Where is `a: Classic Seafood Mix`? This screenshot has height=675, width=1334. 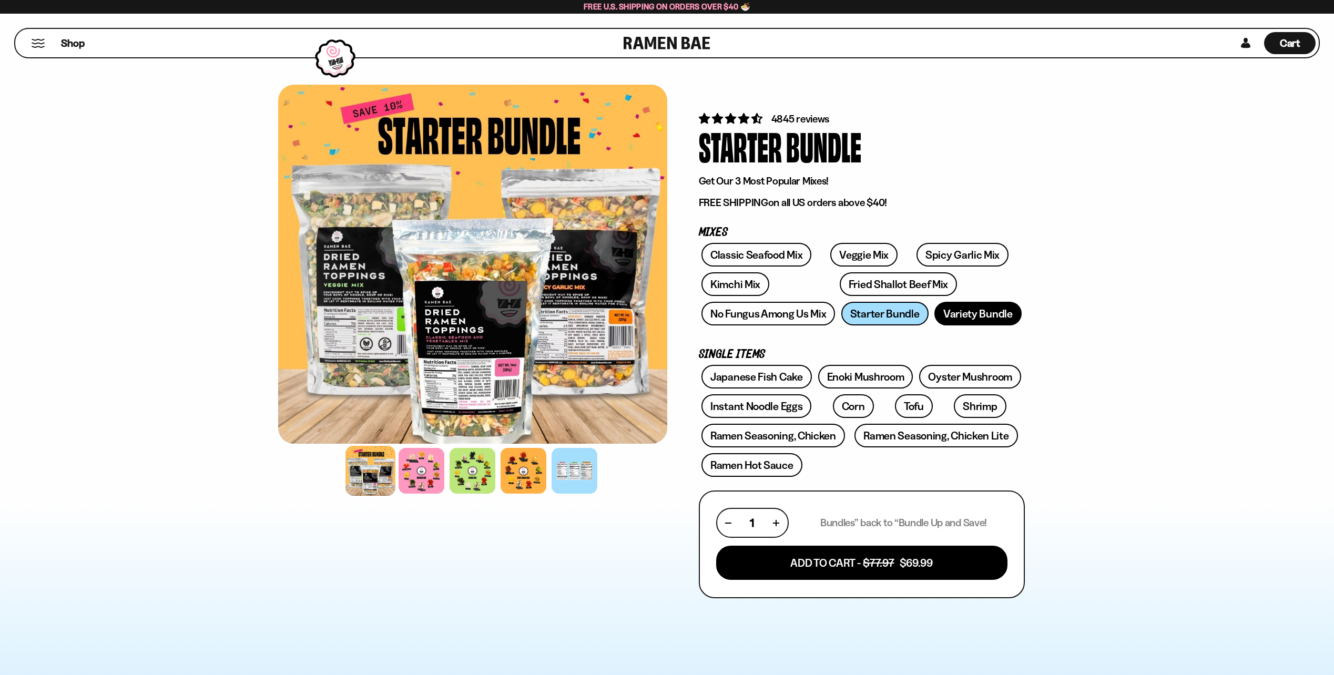 a: Classic Seafood Mix is located at coordinates (756, 255).